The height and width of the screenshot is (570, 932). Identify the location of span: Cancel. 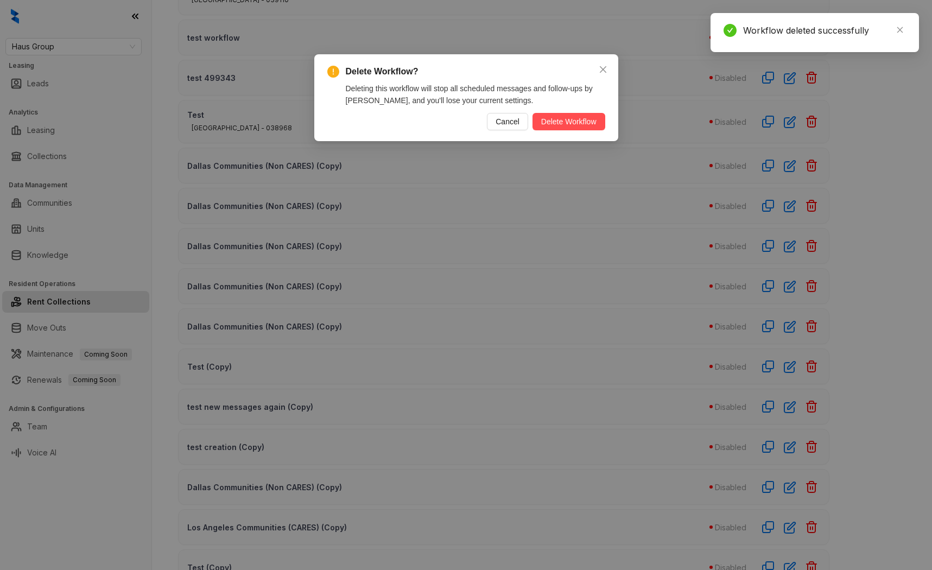
(508, 122).